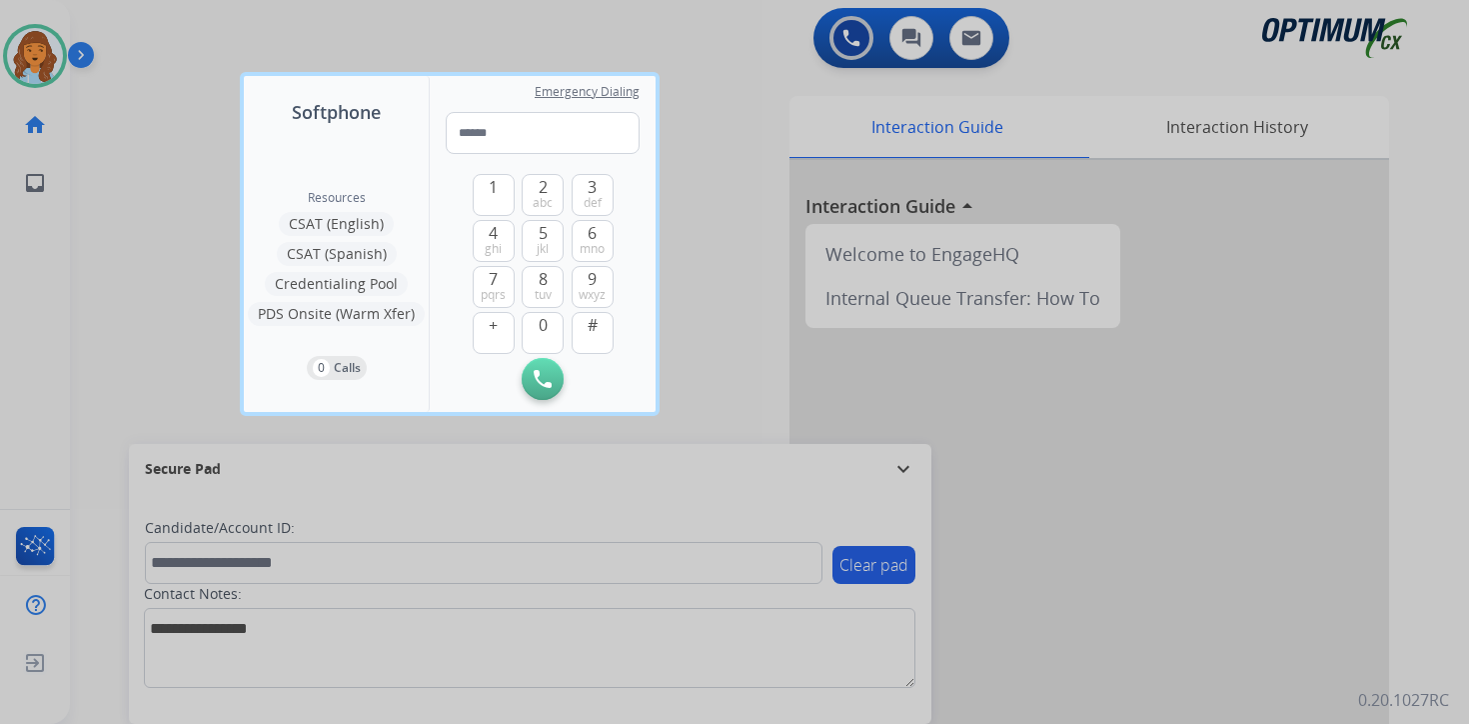  Describe the element at coordinates (494, 241) in the screenshot. I see `button: 4ghi` at that location.